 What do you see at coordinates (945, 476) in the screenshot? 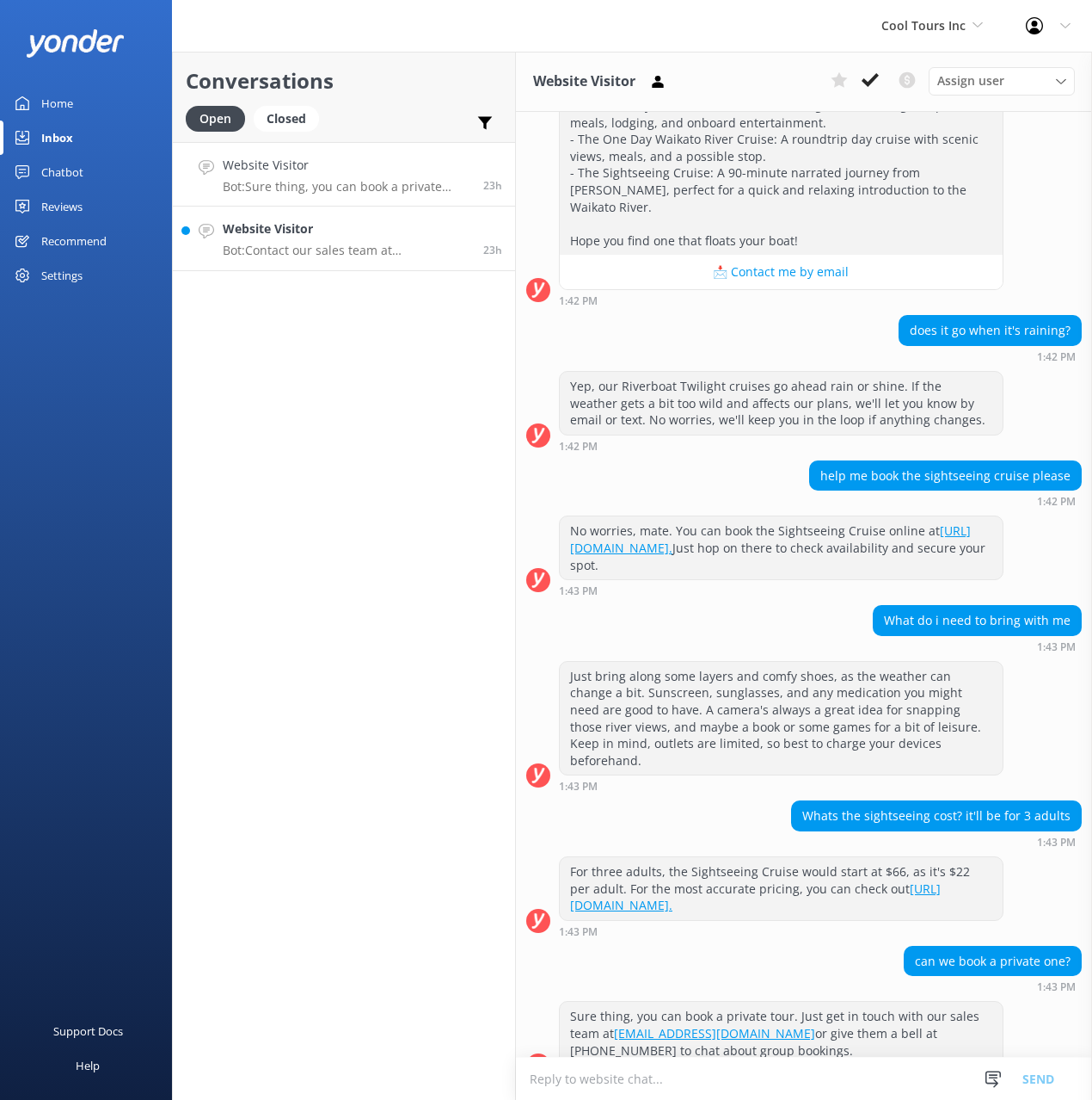
I see `div: help me book the sightseeing cruise please` at bounding box center [945, 476].